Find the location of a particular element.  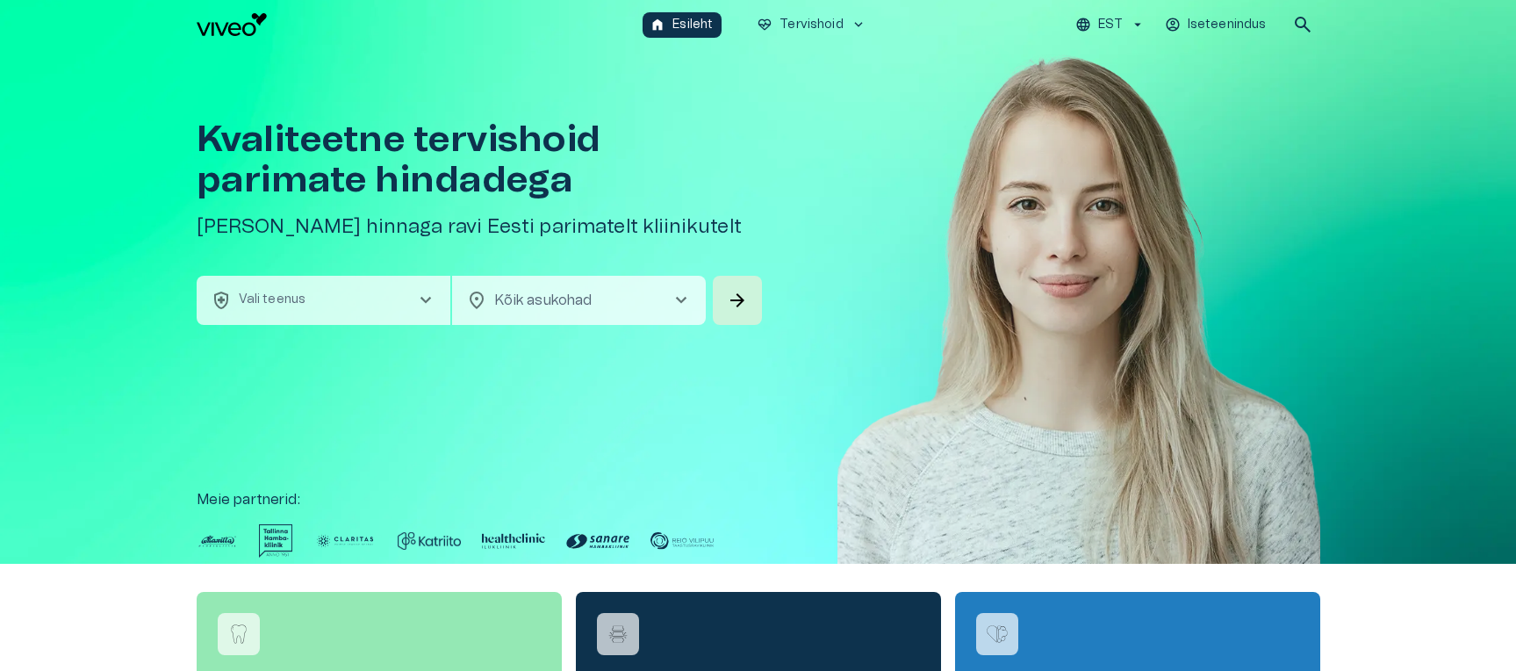

img: Võta ühendust vaimse tervise spetsialistiga logo is located at coordinates (997, 634).